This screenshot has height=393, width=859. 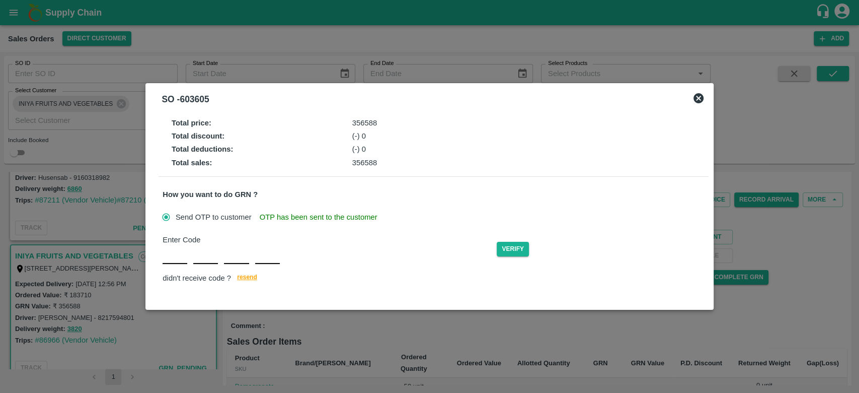 I want to click on span: Send OTP to customer, so click(x=213, y=217).